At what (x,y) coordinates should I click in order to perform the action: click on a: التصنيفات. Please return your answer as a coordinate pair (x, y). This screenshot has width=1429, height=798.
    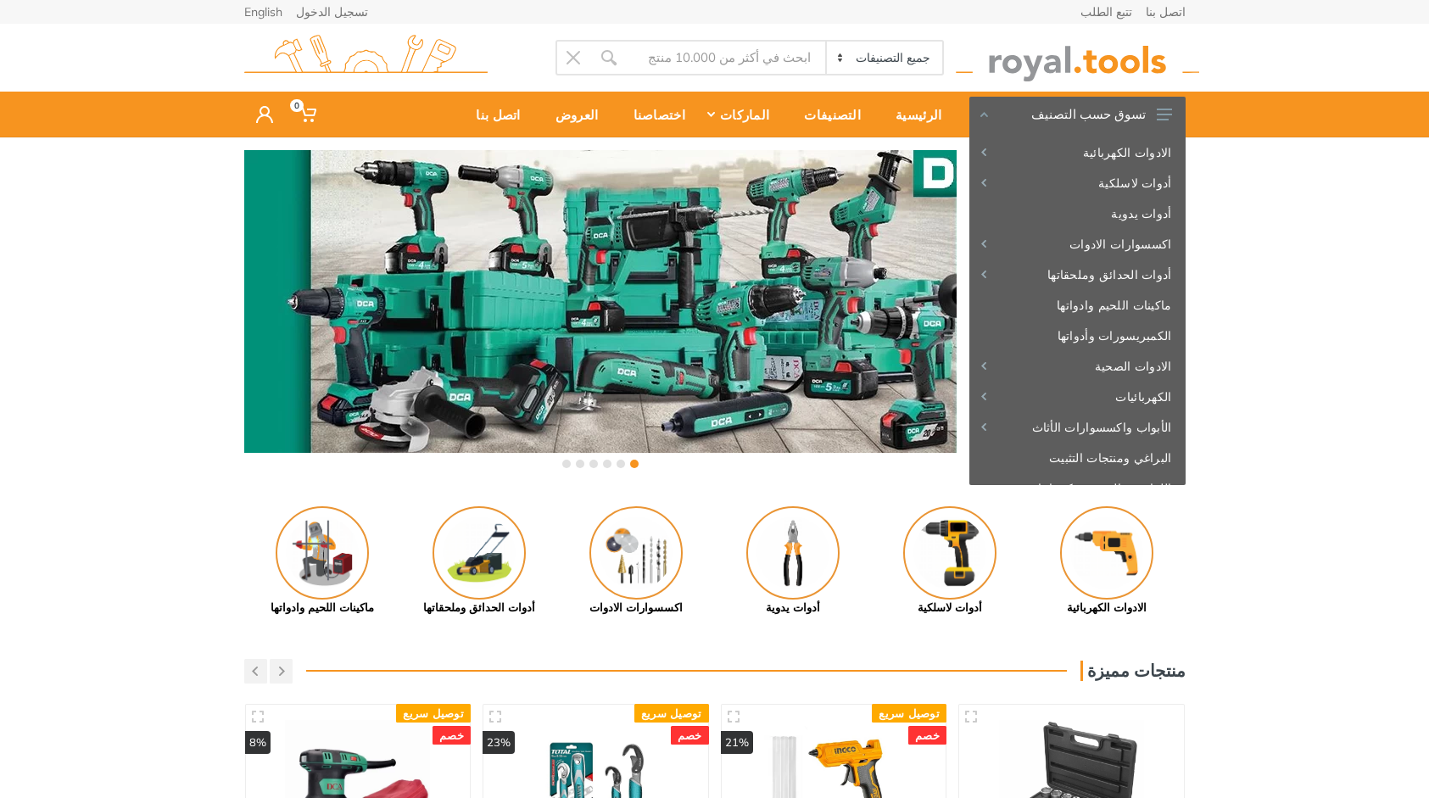
    Looking at the image, I should click on (827, 114).